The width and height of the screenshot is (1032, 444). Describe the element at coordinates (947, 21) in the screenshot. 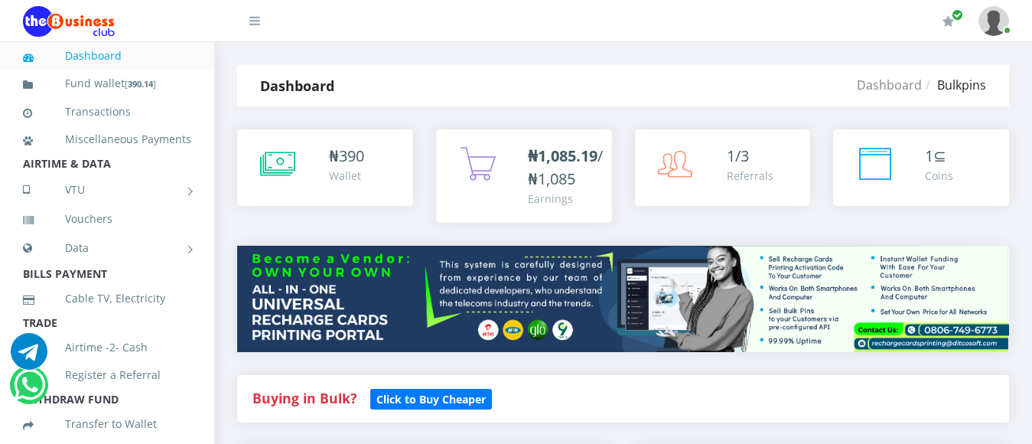

I see `i: Renew/Upgrade Subscription` at that location.